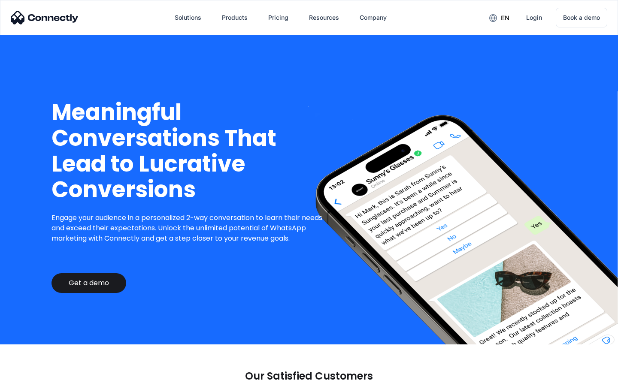  What do you see at coordinates (534, 18) in the screenshot?
I see `div: Login` at bounding box center [534, 18].